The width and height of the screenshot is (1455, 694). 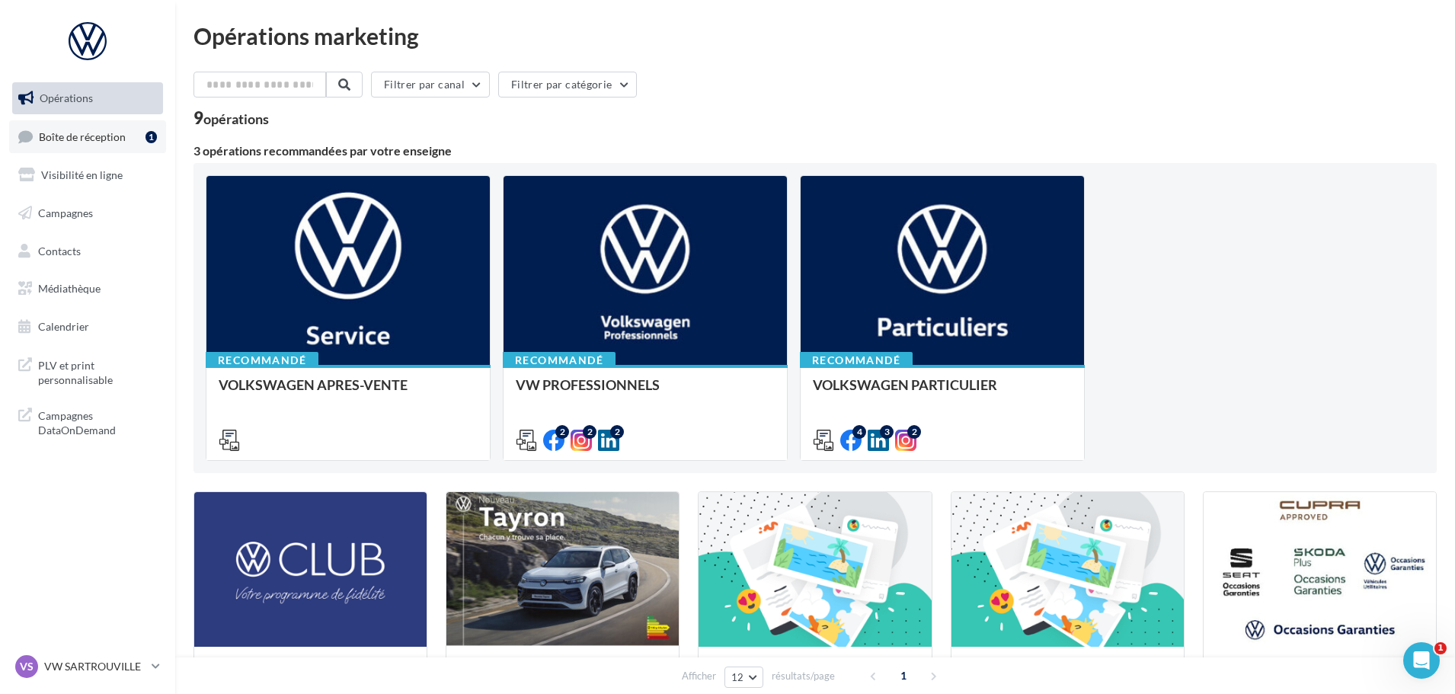 What do you see at coordinates (88, 98) in the screenshot?
I see `a: Opérations` at bounding box center [88, 98].